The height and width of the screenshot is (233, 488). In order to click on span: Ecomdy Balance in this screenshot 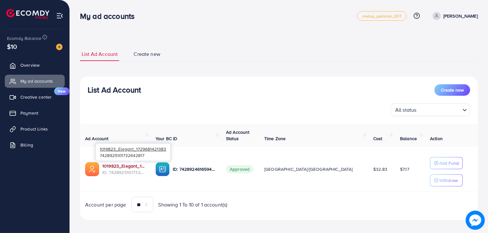, I will do `click(24, 38)`.